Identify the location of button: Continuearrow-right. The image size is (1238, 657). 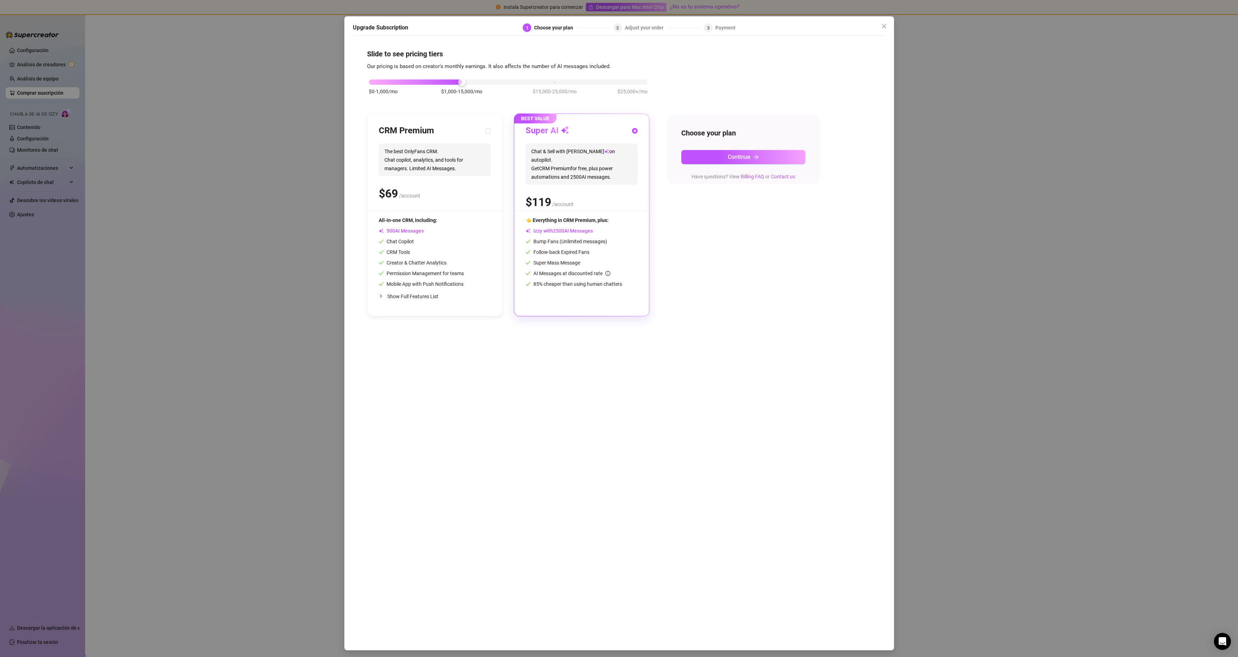
(743, 157).